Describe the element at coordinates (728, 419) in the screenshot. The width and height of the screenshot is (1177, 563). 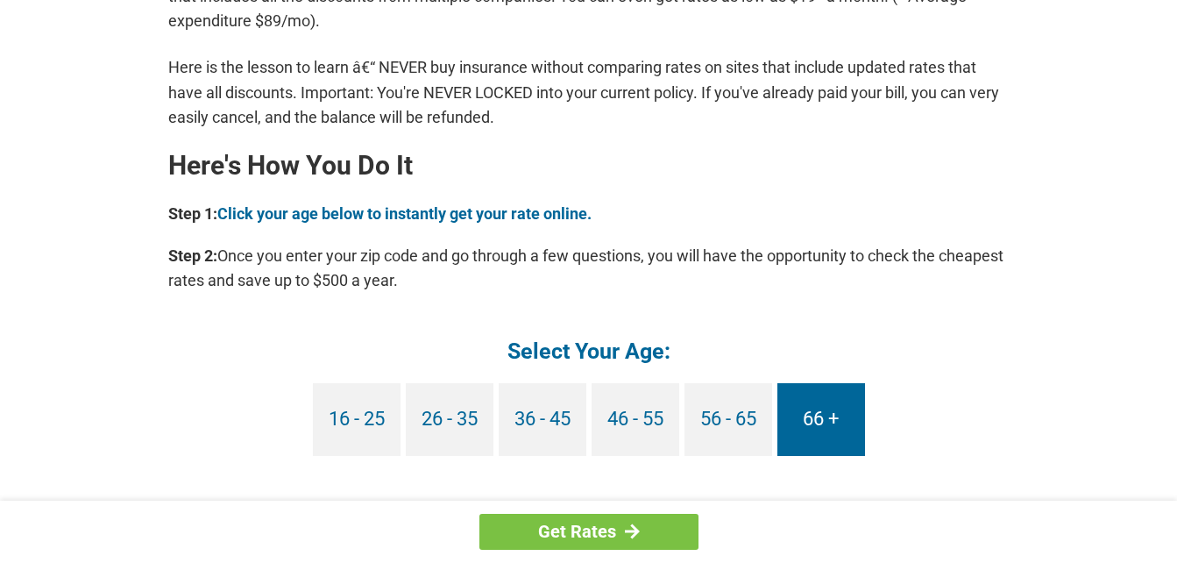
I see `a: 56 - 65` at that location.